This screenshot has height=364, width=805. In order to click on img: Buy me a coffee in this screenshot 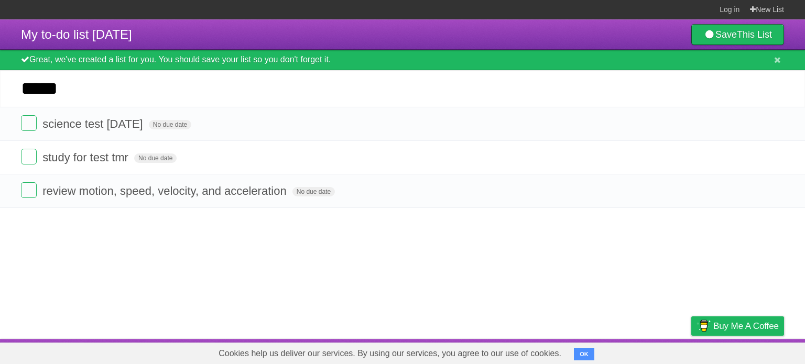, I will do `click(703, 326)`.